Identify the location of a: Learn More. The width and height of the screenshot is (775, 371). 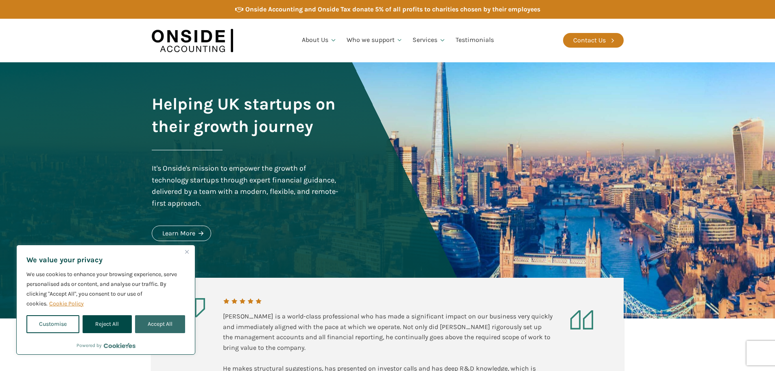
(181, 233).